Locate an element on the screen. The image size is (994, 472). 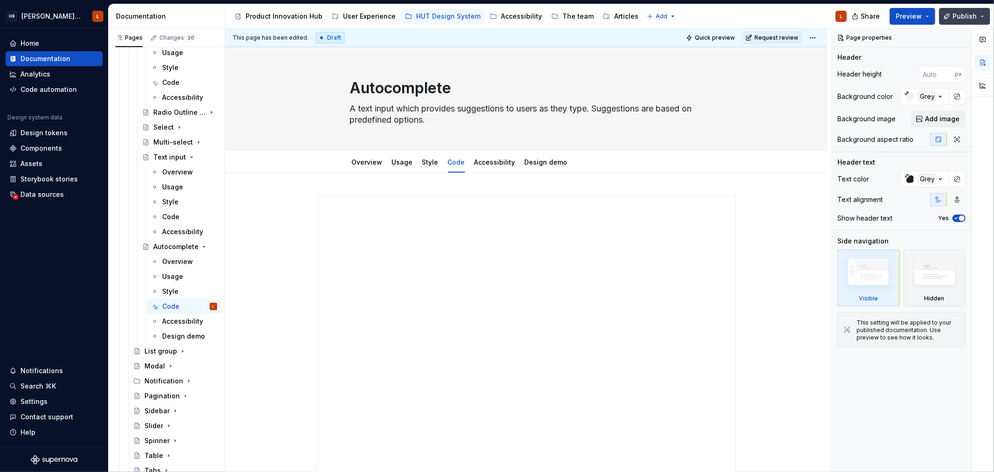
div: Background color is located at coordinates (865, 96).